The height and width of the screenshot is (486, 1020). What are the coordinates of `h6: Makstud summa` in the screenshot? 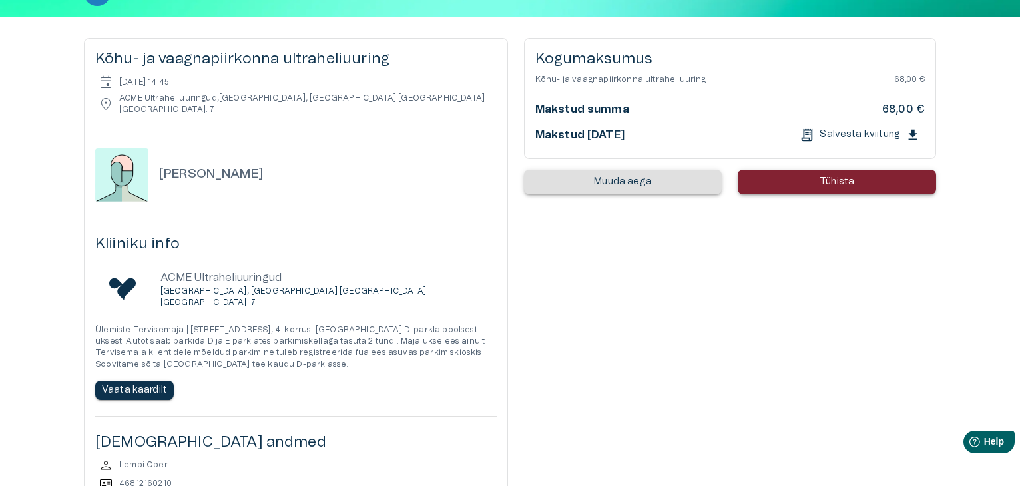 It's located at (582, 109).